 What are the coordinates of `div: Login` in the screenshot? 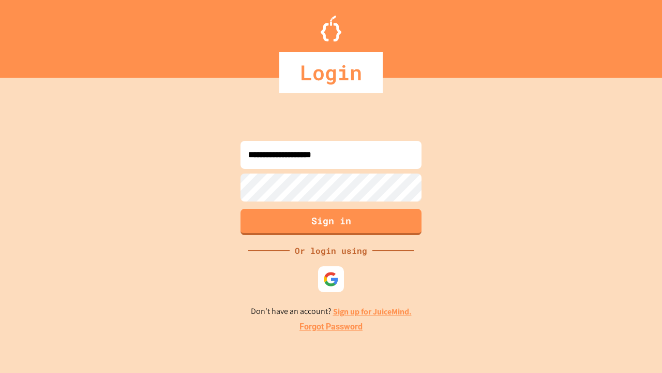 It's located at (331, 72).